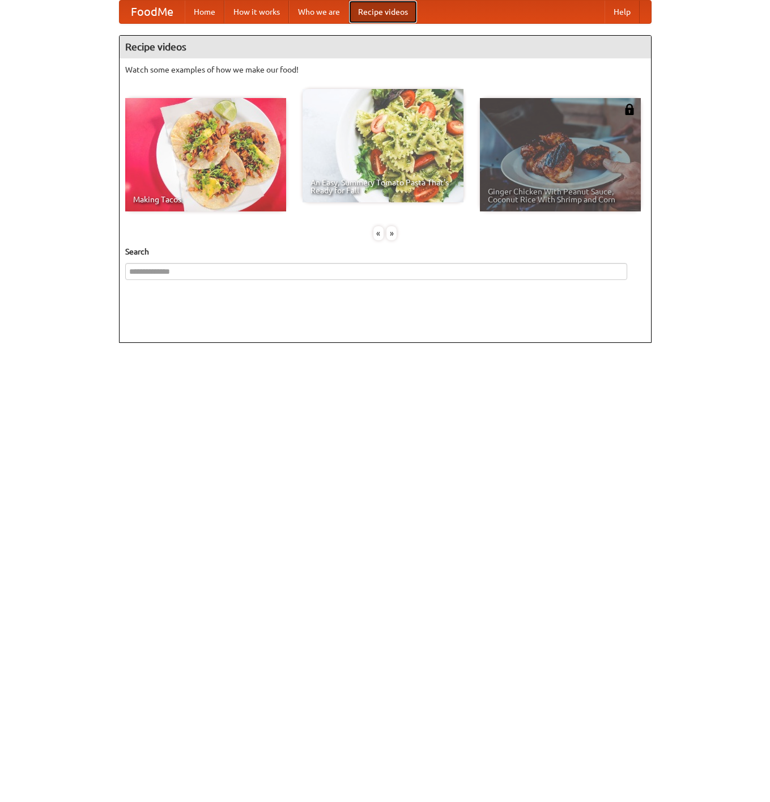 The width and height of the screenshot is (770, 802). What do you see at coordinates (152, 12) in the screenshot?
I see `a: FoodMe` at bounding box center [152, 12].